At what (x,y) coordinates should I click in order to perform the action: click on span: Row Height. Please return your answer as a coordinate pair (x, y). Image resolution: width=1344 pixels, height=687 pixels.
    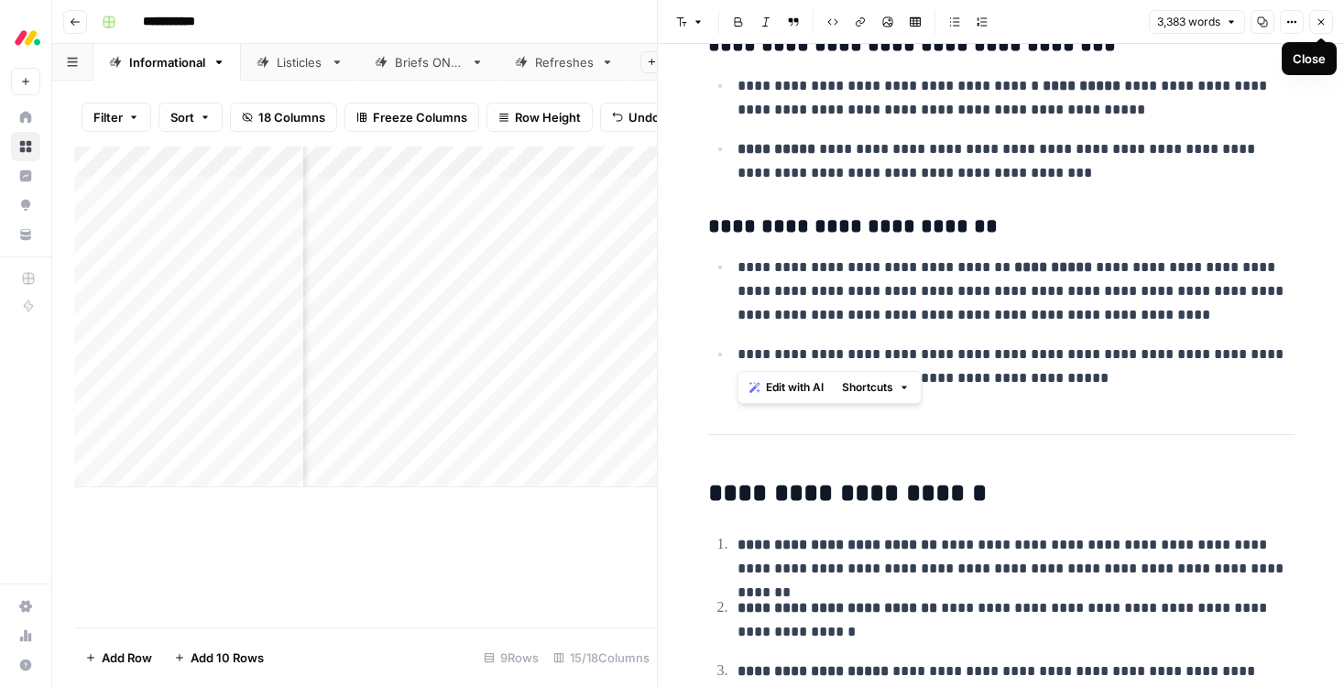
    Looking at the image, I should click on (548, 117).